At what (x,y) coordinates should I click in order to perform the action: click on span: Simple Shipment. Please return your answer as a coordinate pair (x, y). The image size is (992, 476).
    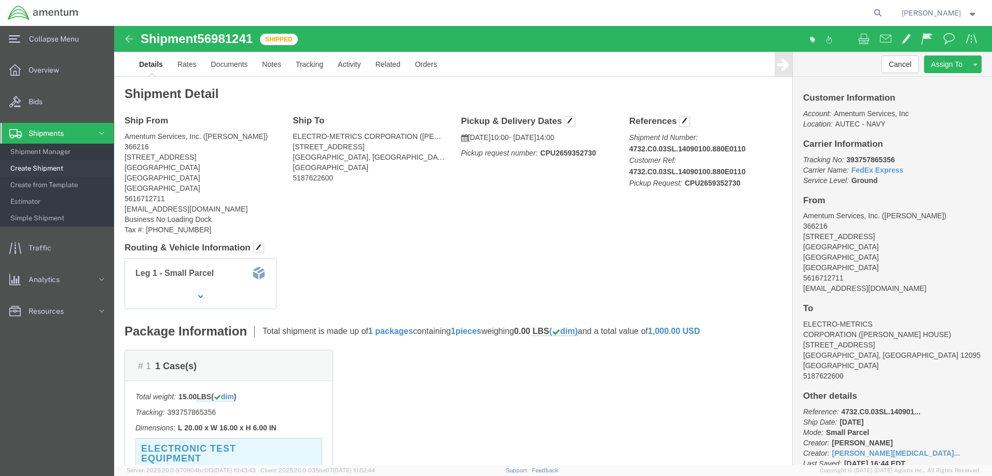
    Looking at the image, I should click on (58, 218).